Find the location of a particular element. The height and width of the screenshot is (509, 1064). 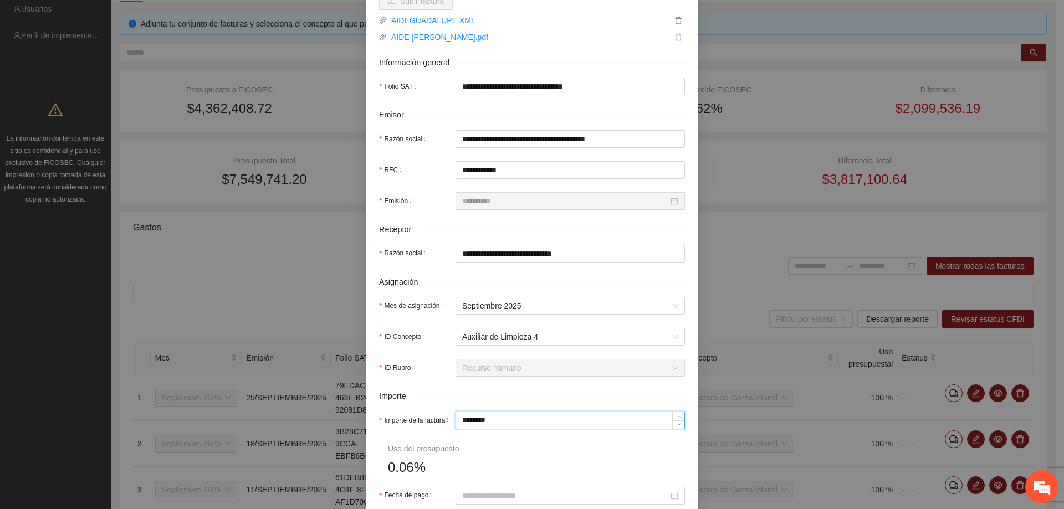

span: 0.06% is located at coordinates (407, 468).